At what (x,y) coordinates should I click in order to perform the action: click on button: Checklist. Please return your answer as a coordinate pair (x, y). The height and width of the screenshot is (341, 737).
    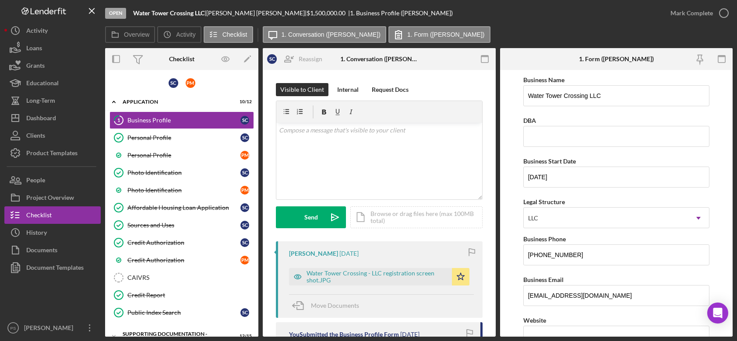
    Looking at the image, I should click on (228, 35).